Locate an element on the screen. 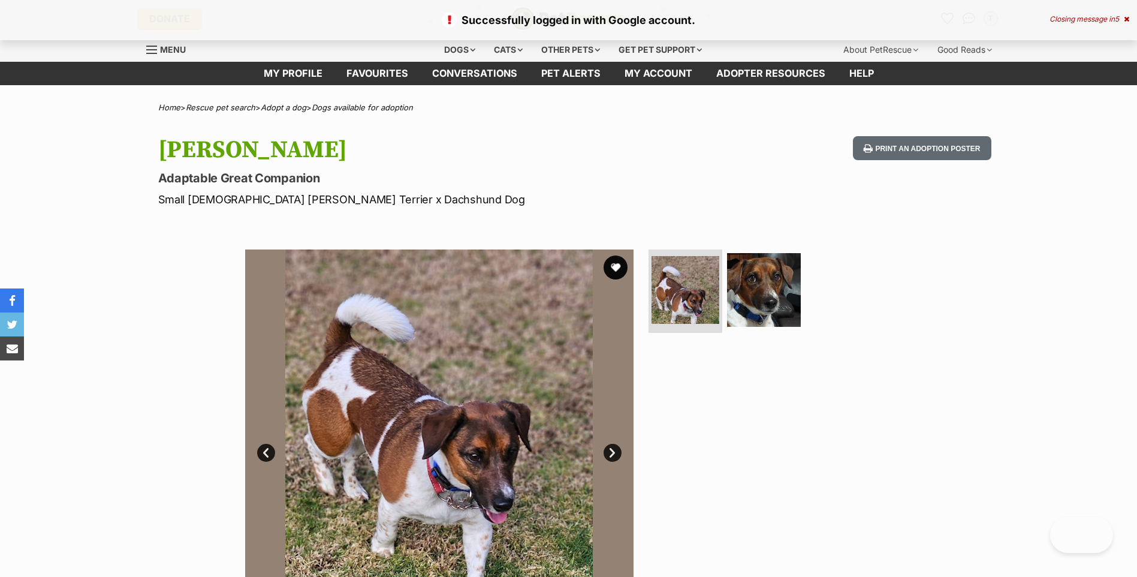 The height and width of the screenshot is (577, 1137). a: Adopter resources is located at coordinates (771, 73).